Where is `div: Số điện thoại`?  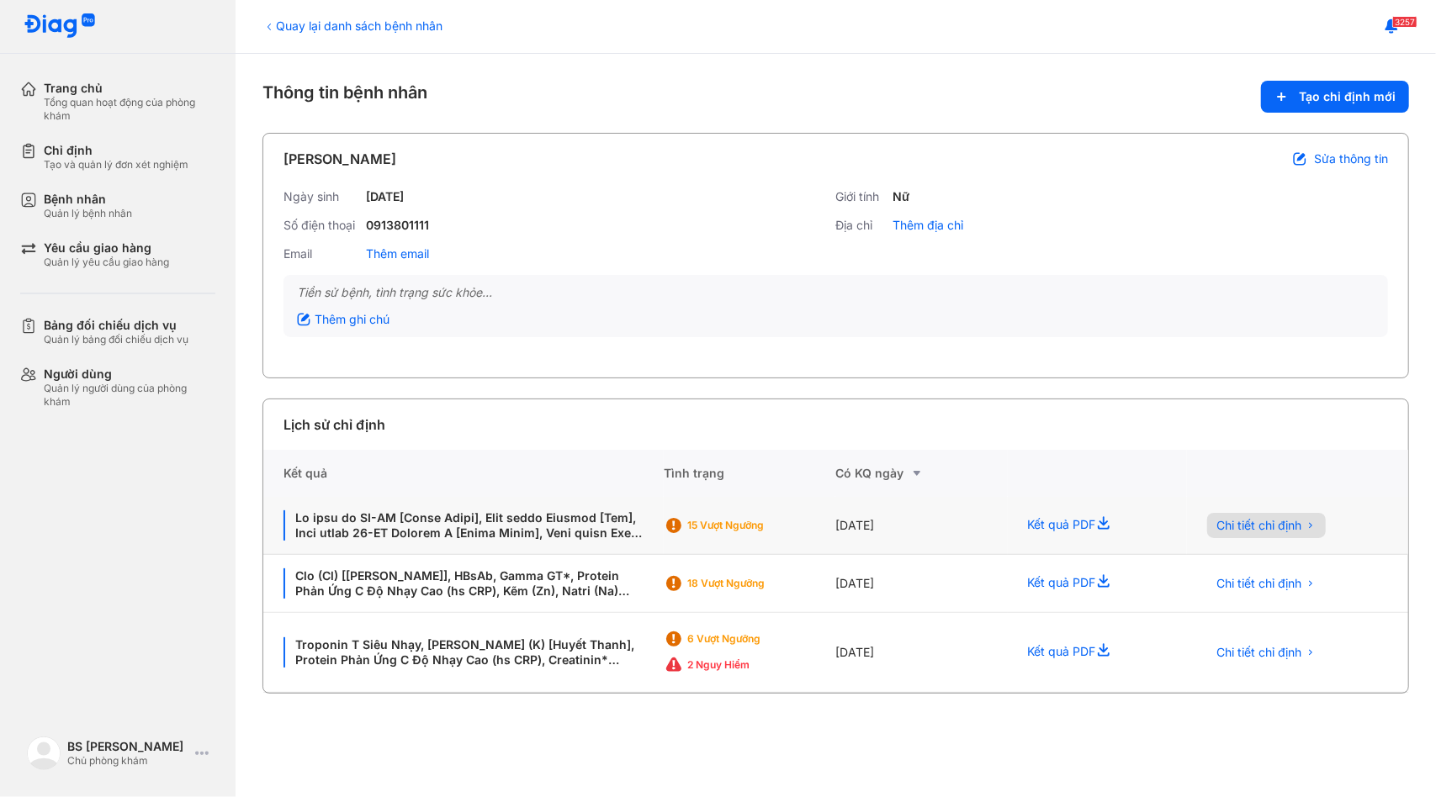
div: Số điện thoại is located at coordinates (321, 225).